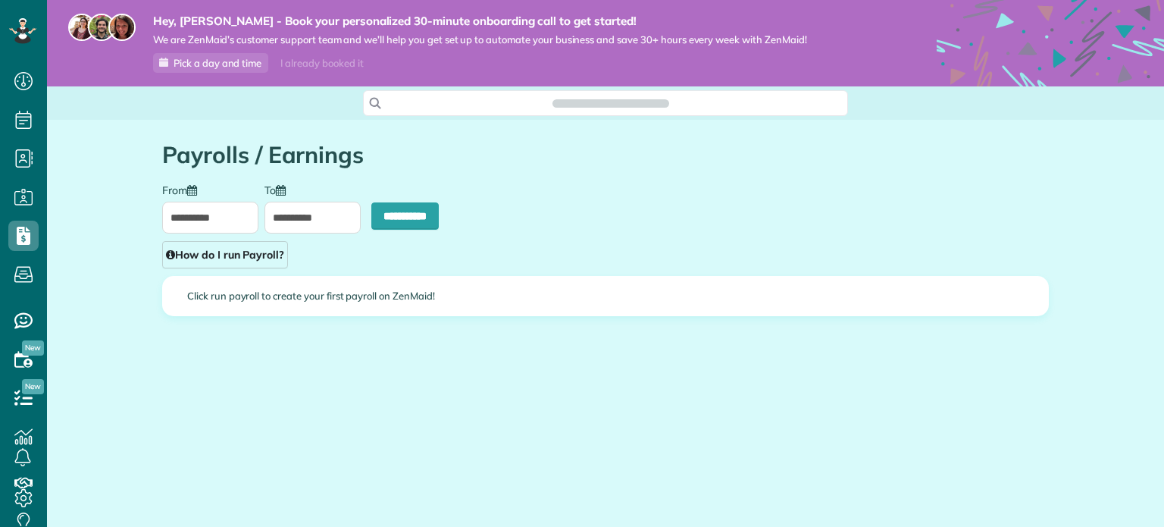 This screenshot has width=1164, height=527. What do you see at coordinates (122, 27) in the screenshot?
I see `img: michelle-19f622bdf1676172e81f8f8fba1fb50e276960ebfe0243fe18214015130c80e4.jpg` at bounding box center [122, 27].